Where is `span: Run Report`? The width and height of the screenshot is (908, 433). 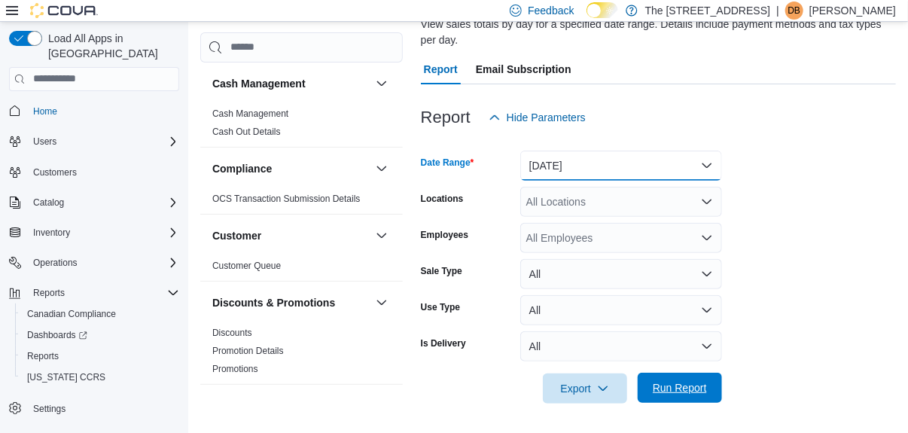
span: Run Report is located at coordinates (680, 388).